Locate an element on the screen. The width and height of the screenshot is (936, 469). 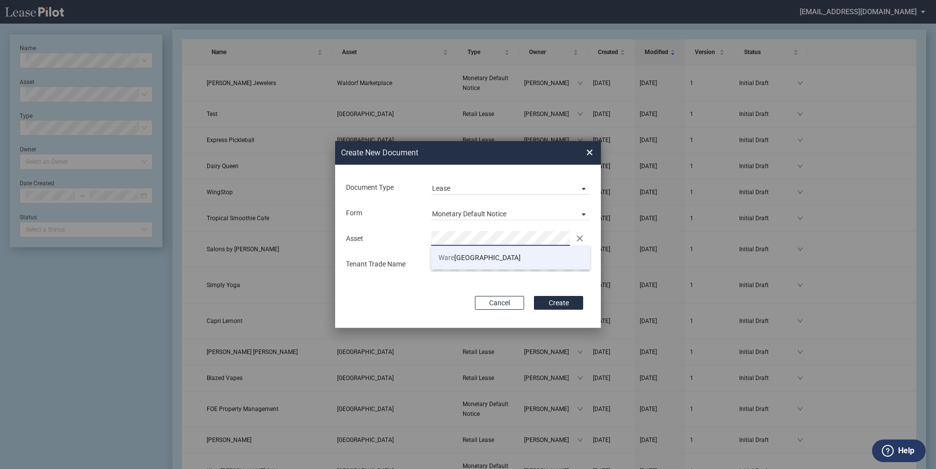
label: Help is located at coordinates (906, 451).